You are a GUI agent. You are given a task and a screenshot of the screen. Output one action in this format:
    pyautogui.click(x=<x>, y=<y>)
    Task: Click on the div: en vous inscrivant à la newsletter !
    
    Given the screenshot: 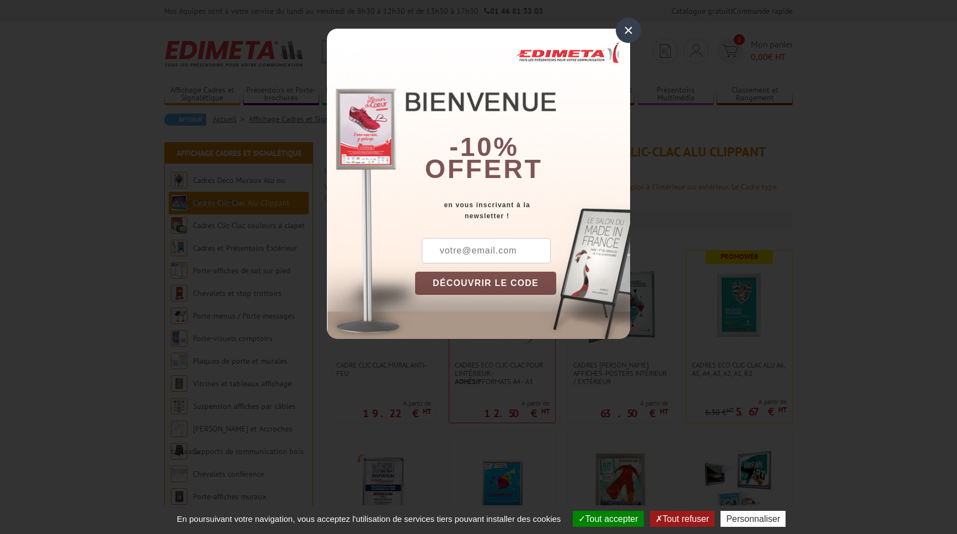 What is the action you would take?
    pyautogui.click(x=522, y=211)
    